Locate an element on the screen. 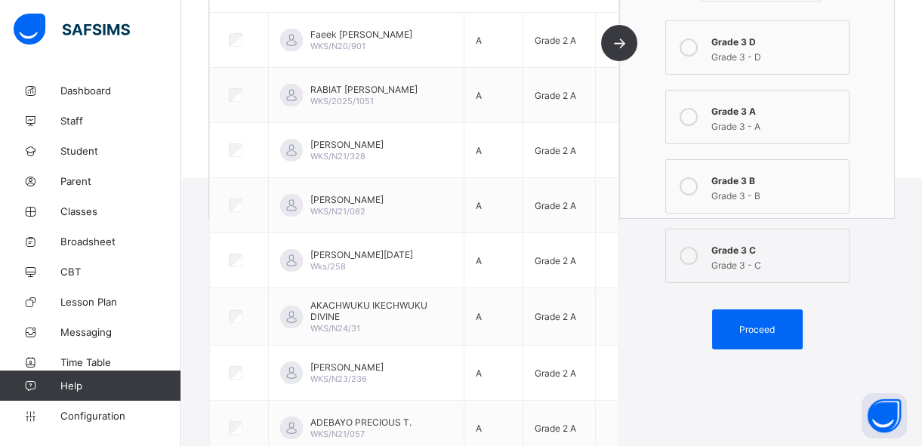 The image size is (922, 446). span: Parent is located at coordinates (121, 181).